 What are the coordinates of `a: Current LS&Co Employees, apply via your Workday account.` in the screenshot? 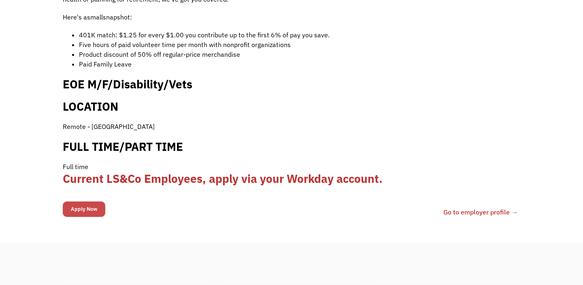 It's located at (223, 178).